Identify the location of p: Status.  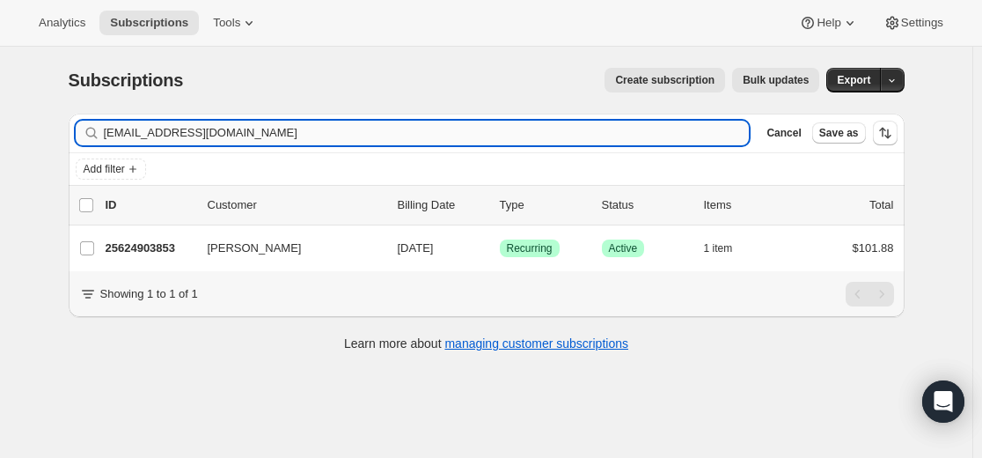
(646, 205).